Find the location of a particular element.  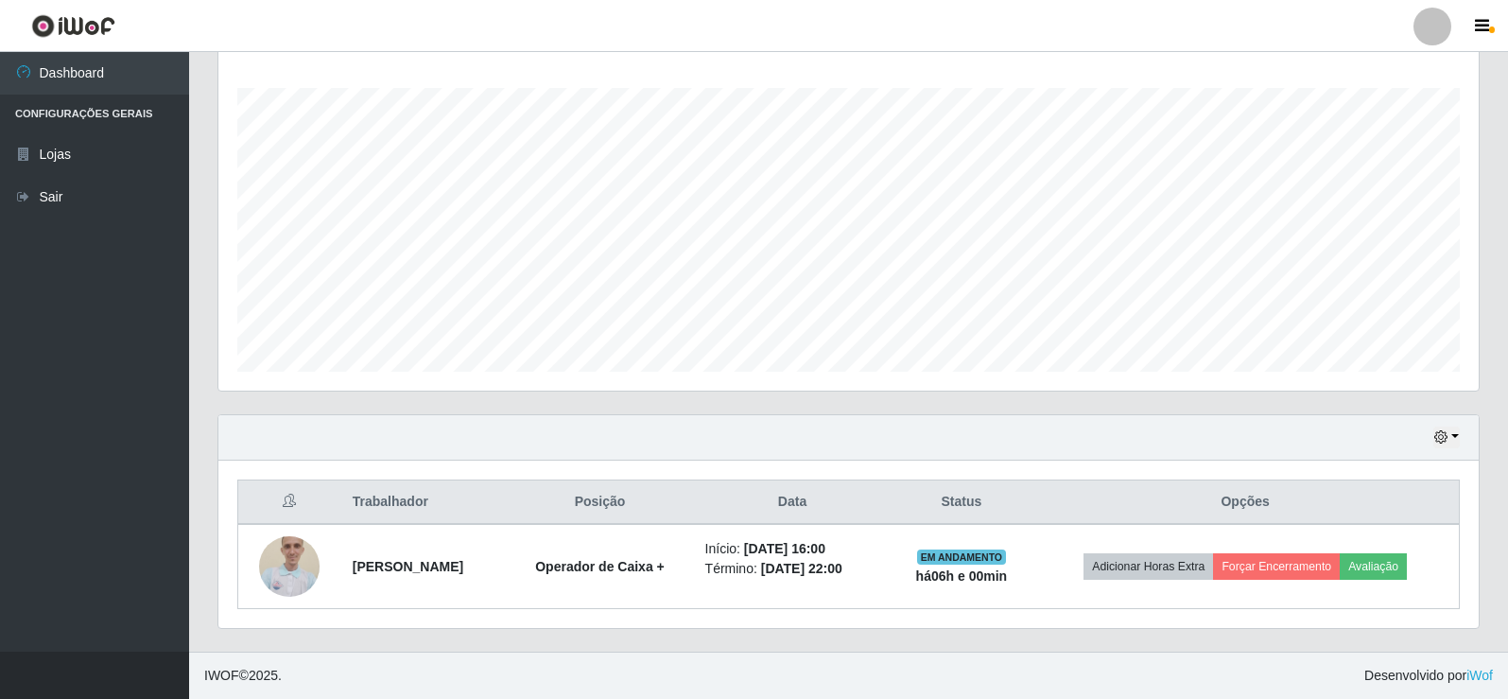

img: 1672088363054.jpeg is located at coordinates (289, 566).